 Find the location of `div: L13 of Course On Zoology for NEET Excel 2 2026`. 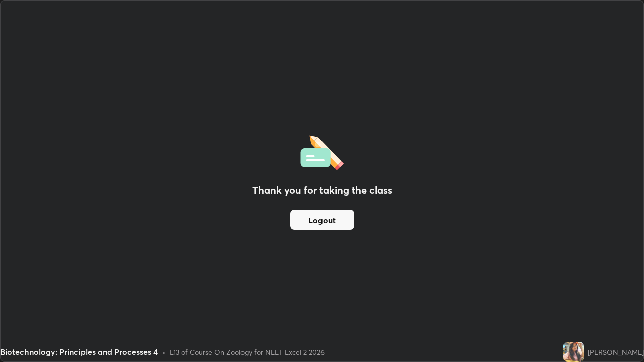

div: L13 of Course On Zoology for NEET Excel 2 2026 is located at coordinates (247, 352).